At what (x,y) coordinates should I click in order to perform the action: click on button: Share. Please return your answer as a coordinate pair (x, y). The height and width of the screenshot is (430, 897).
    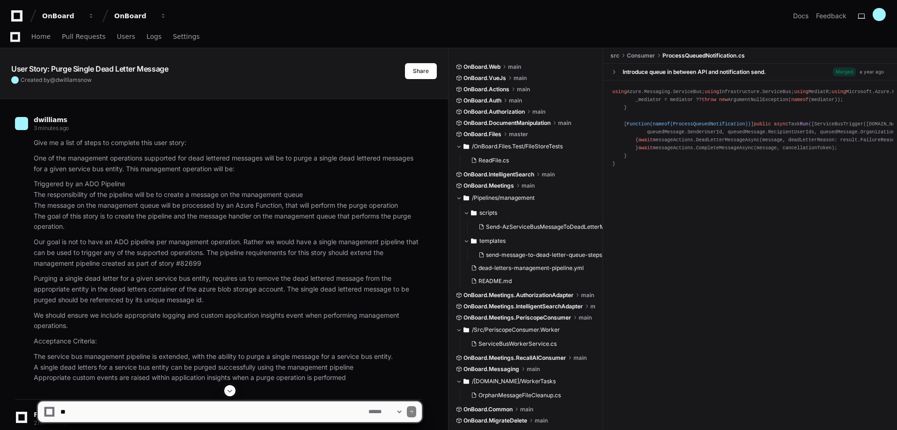
    Looking at the image, I should click on (421, 71).